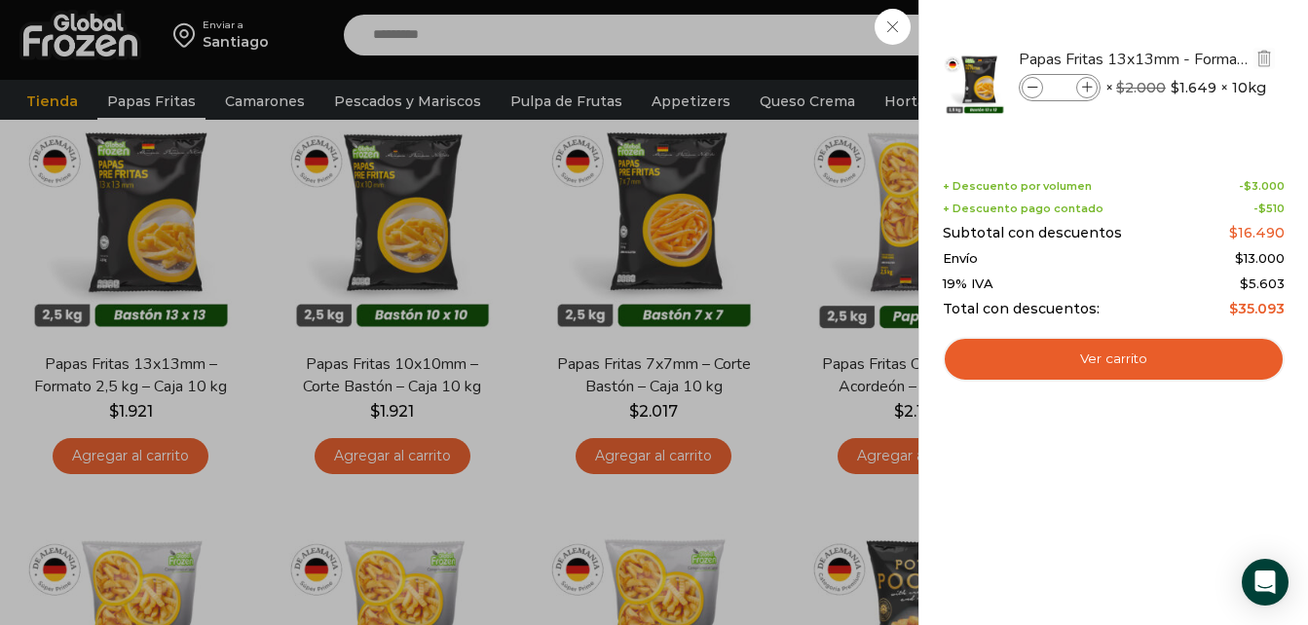 This screenshot has width=1308, height=625. Describe the element at coordinates (1262, 283) in the screenshot. I see `span: 5.603` at that location.